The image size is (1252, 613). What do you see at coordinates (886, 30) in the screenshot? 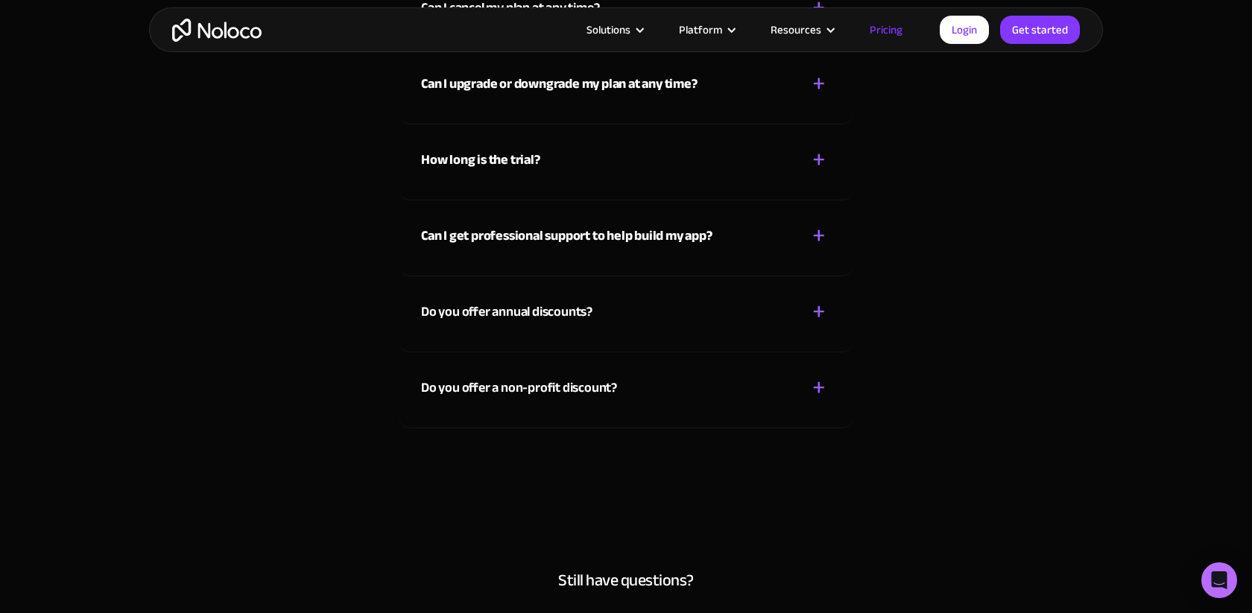
I see `a: Pricing` at bounding box center [886, 30].